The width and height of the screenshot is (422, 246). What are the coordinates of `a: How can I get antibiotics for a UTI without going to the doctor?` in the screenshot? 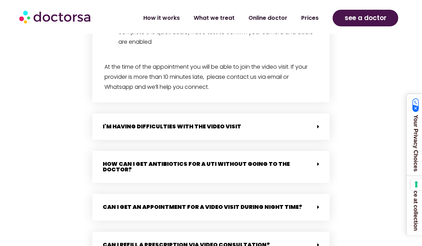 It's located at (196, 167).